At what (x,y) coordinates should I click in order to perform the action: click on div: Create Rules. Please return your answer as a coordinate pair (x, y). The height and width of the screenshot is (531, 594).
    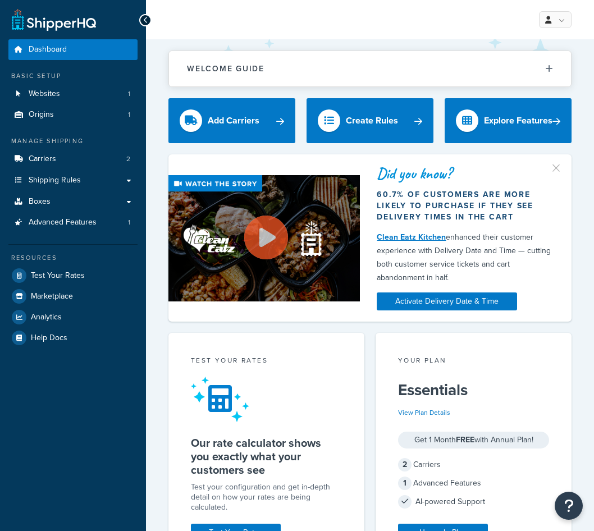
    Looking at the image, I should click on (372, 121).